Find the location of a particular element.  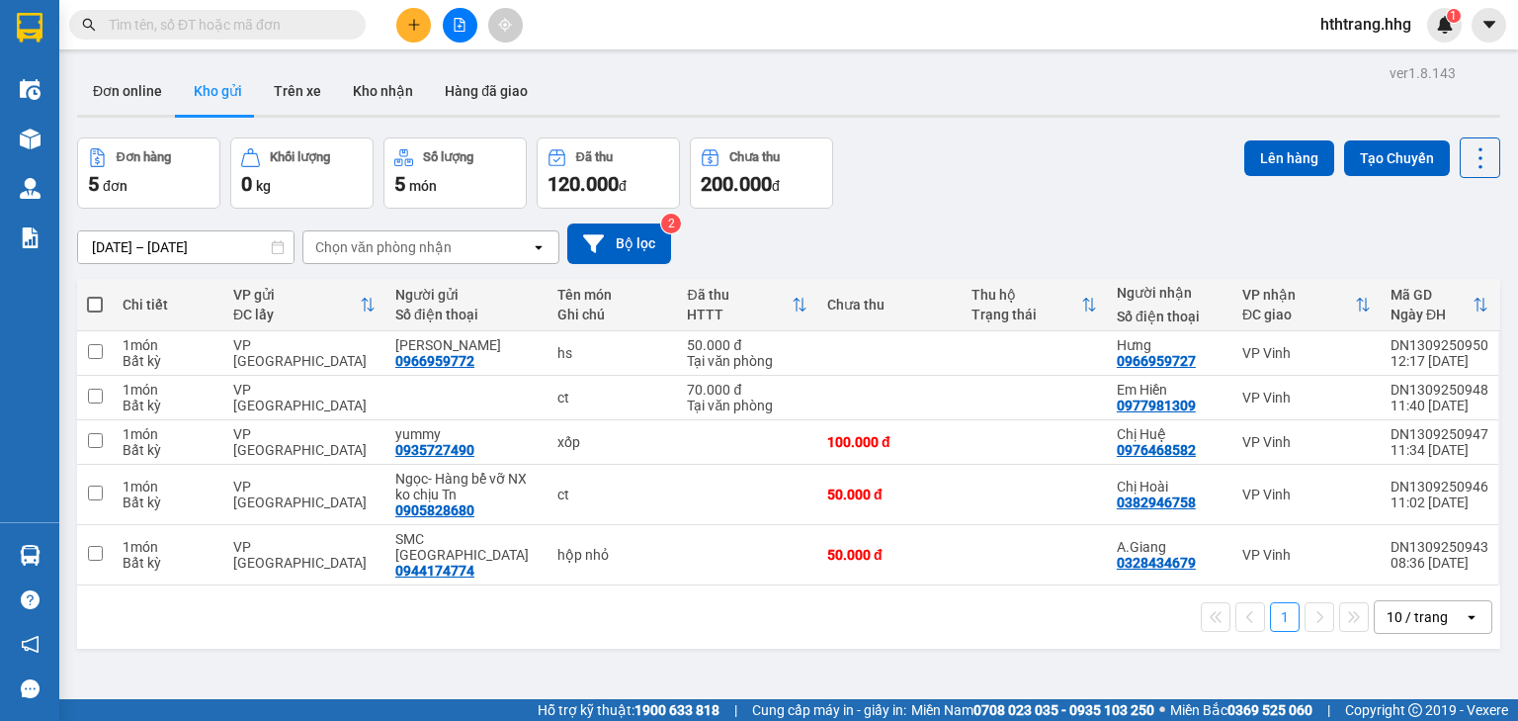

div: Người gửi is located at coordinates (467, 295).